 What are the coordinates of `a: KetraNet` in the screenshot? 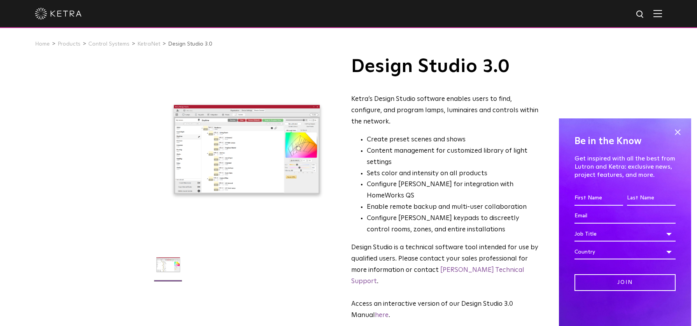 It's located at (149, 44).